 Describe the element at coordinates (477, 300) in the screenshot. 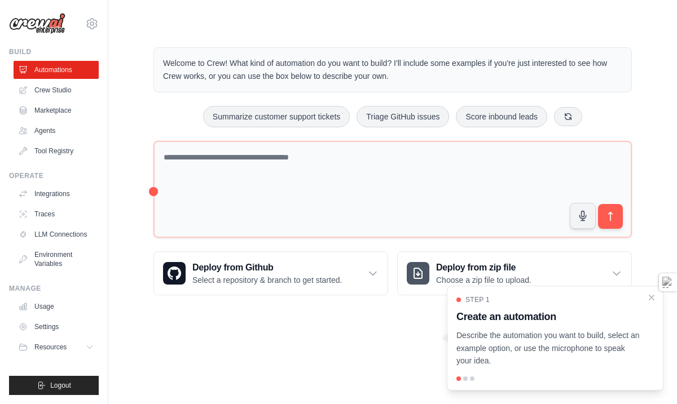

I see `span: Step 1` at that location.